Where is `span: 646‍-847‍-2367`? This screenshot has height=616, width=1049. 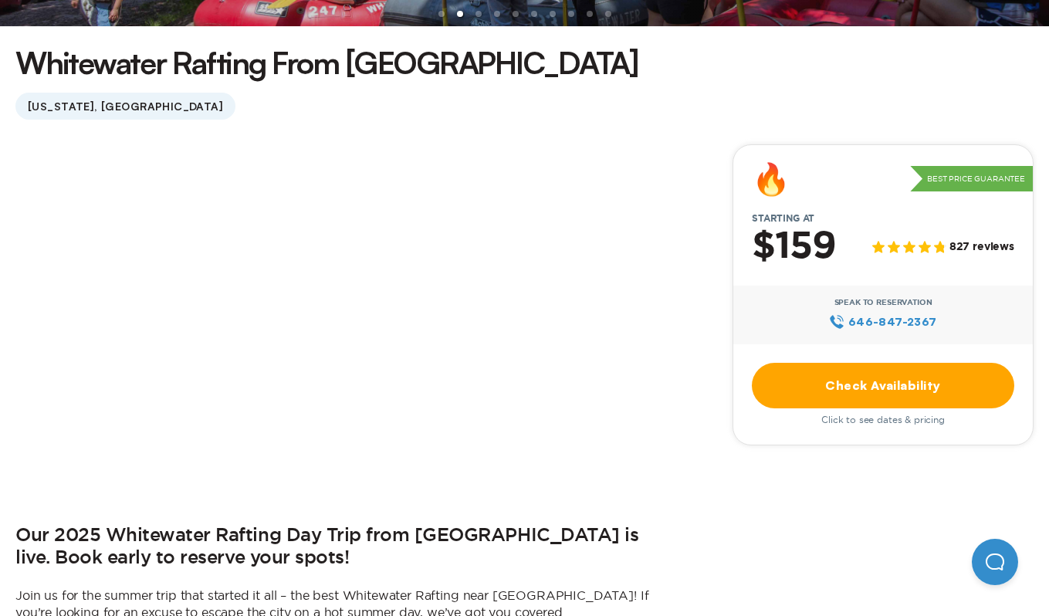
span: 646‍-847‍-2367 is located at coordinates (892, 322).